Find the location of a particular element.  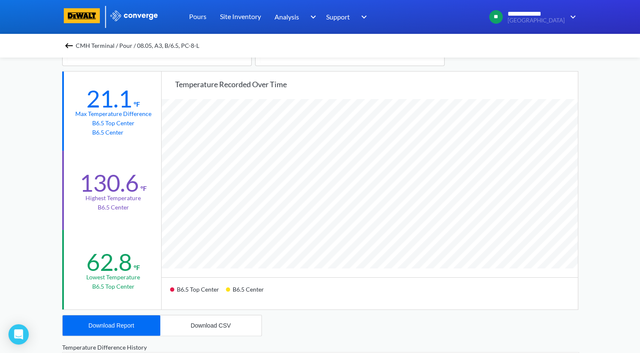

div: 130.6 is located at coordinates (109, 183).